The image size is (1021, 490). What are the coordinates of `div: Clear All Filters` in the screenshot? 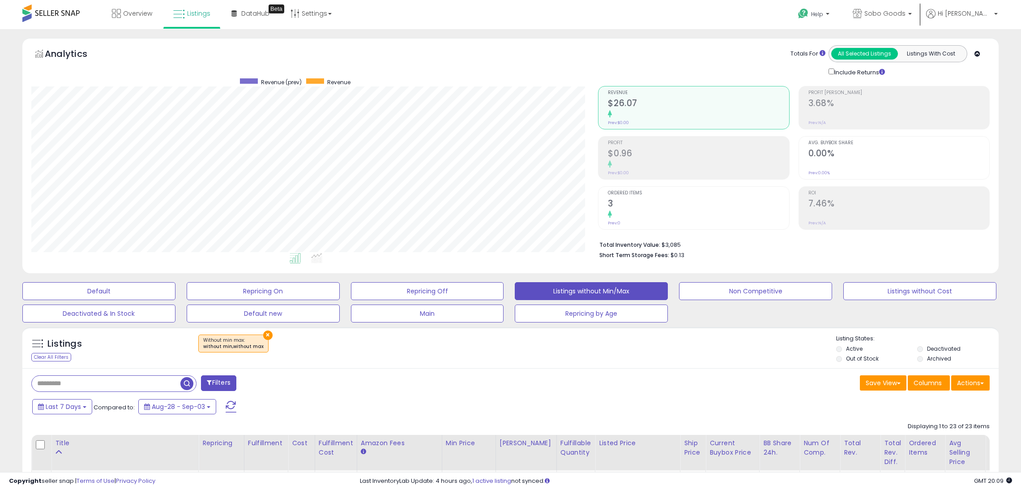 It's located at (51, 357).